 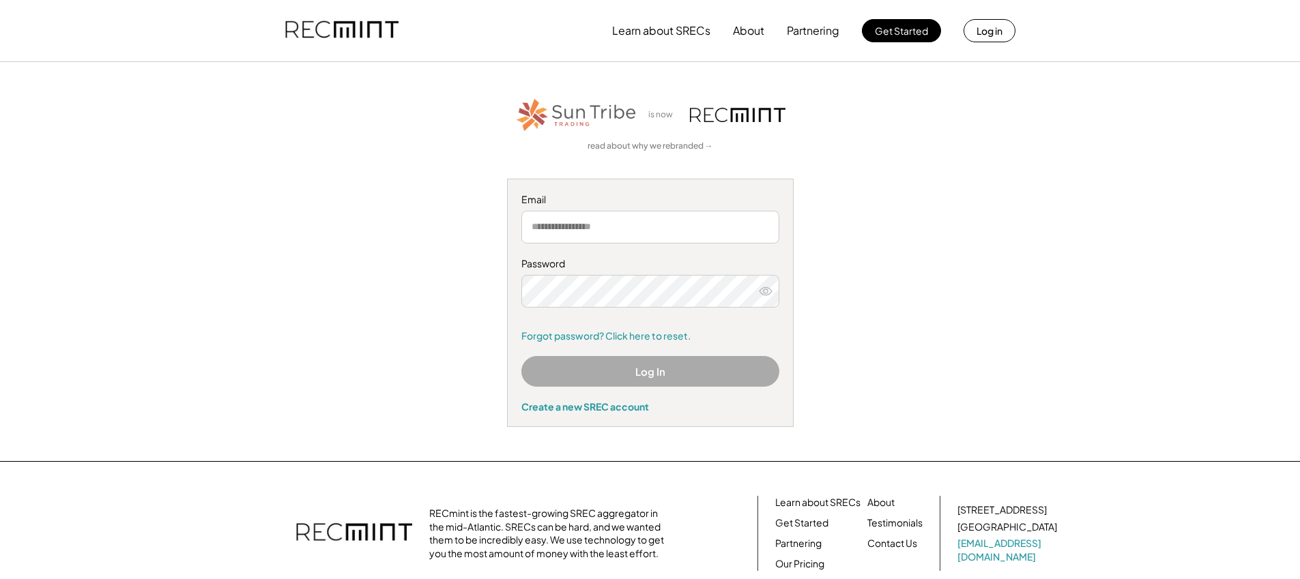 I want to click on a: Forgot password? Click here to reset., so click(x=650, y=336).